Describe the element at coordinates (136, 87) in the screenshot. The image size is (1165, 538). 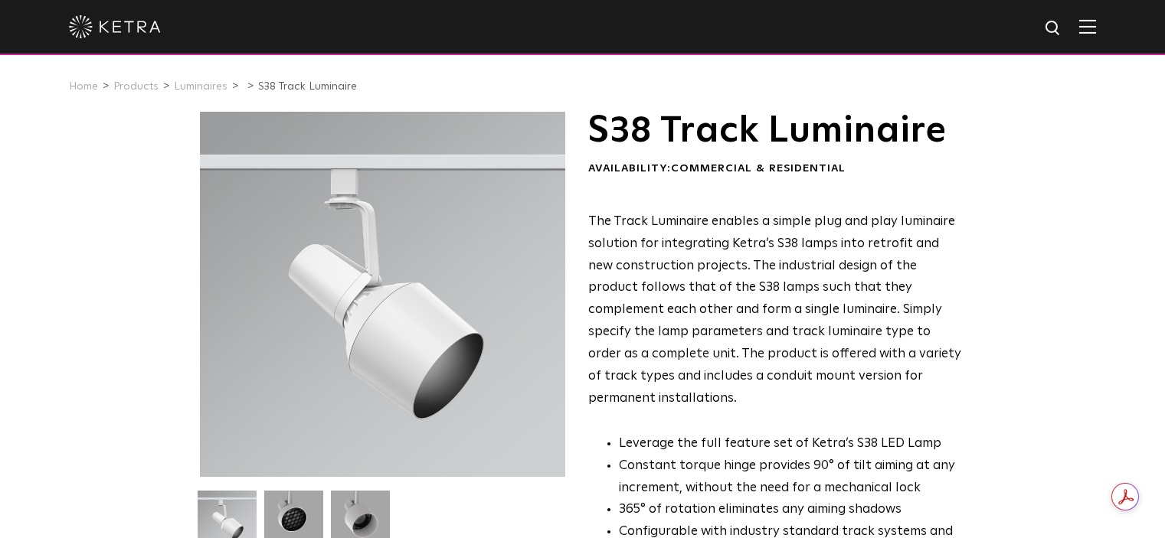
I see `a: Products` at that location.